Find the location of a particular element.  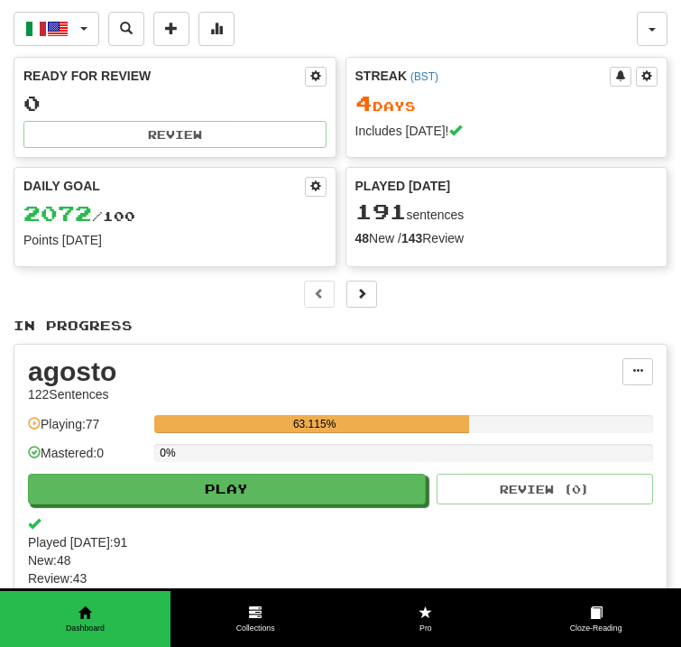

span: Review: 43 is located at coordinates (340, 578).